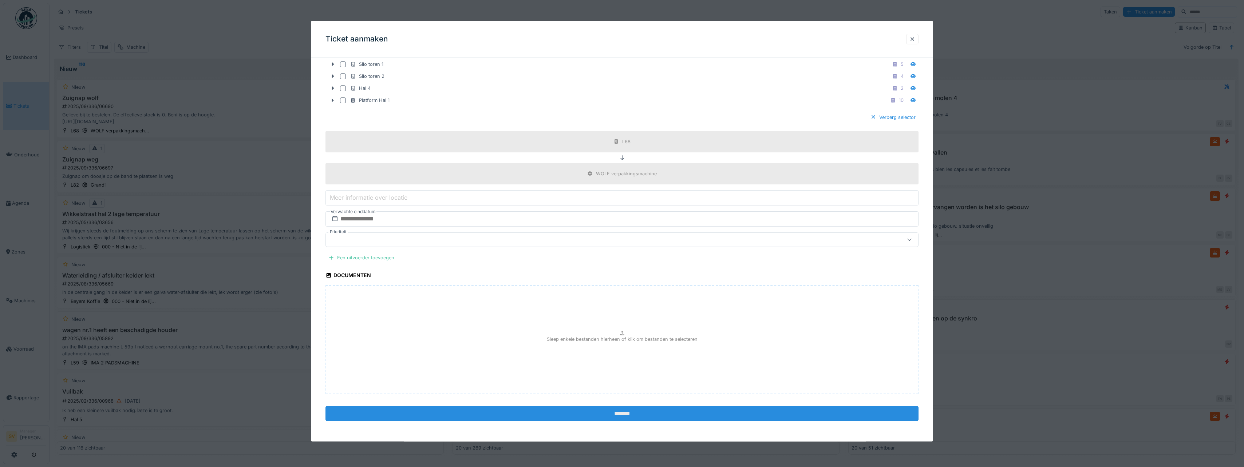 This screenshot has width=1244, height=467. What do you see at coordinates (622, 339) in the screenshot?
I see `p: Sleep enkele bestanden hierheen of klik om bestanden te selecteren` at bounding box center [622, 339].